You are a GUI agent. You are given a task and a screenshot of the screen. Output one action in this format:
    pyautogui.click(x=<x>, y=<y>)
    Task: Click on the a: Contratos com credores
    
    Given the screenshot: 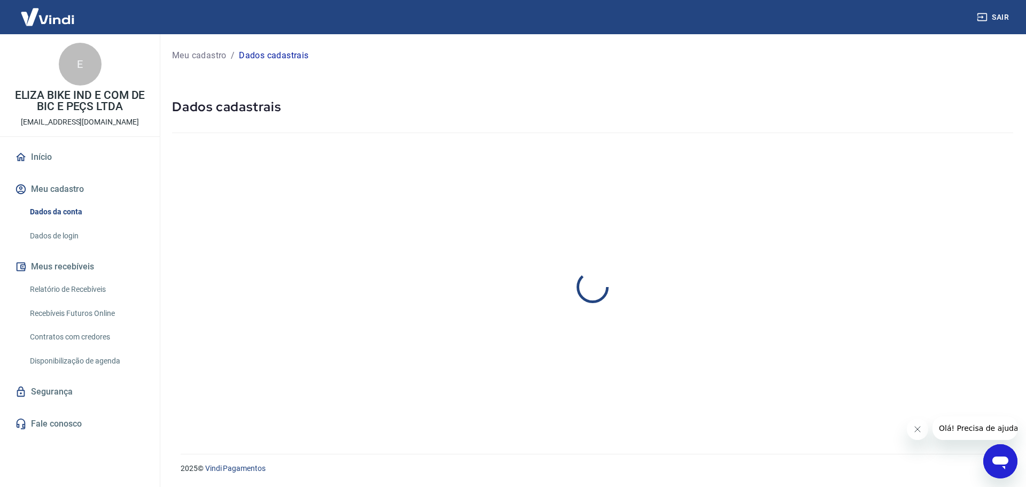 What is the action you would take?
    pyautogui.click(x=86, y=337)
    